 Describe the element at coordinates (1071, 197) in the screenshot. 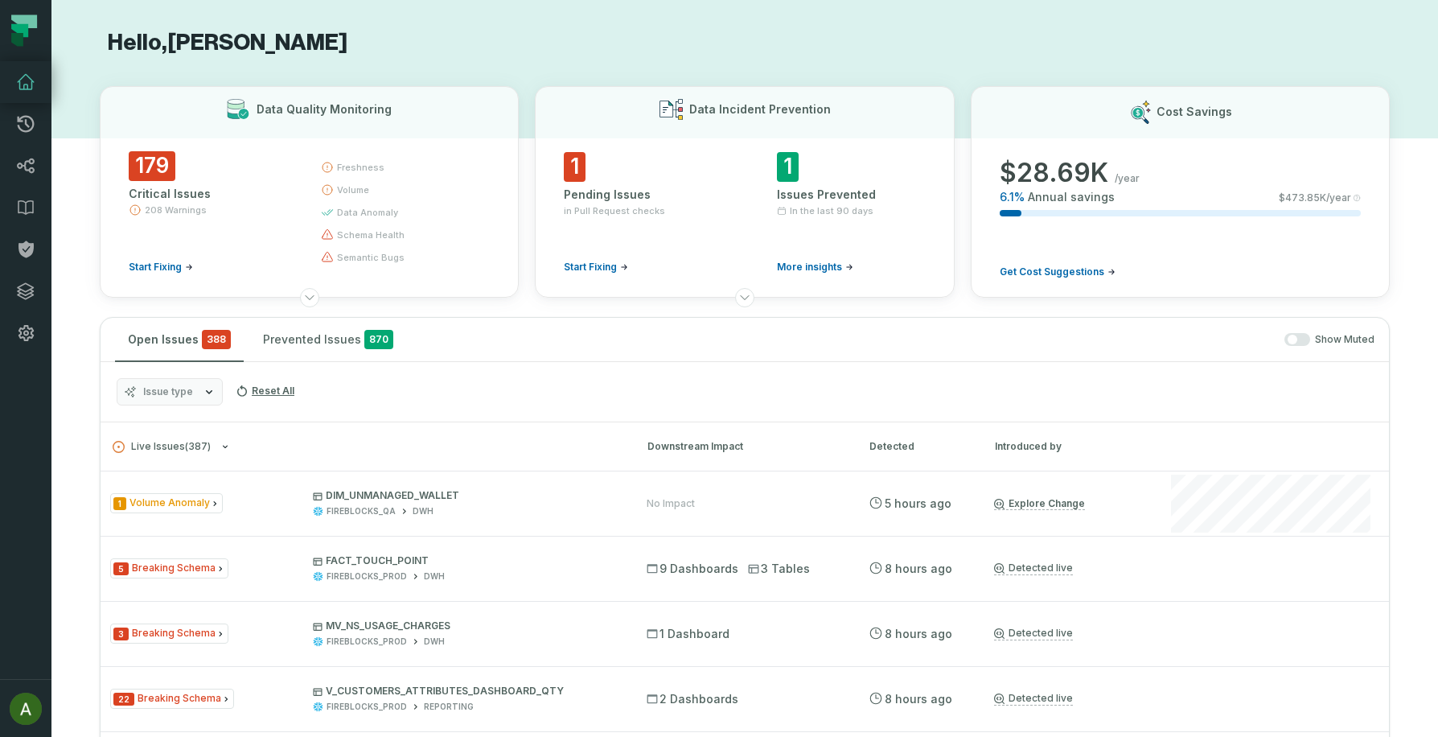

I see `span: Annual savings` at that location.